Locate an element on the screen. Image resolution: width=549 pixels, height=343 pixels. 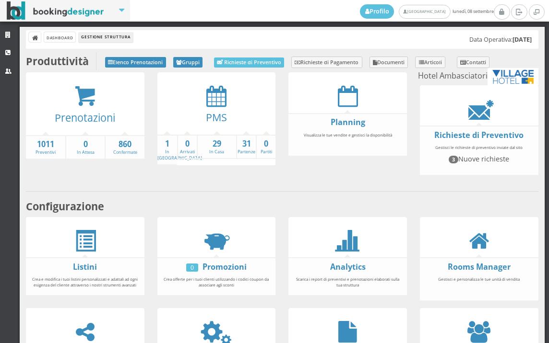
div: Crea e modifica i tuoi listini personalizzati e adattali ad ogni esigenza del cliente attraverso ... is located at coordinates (85, 282).